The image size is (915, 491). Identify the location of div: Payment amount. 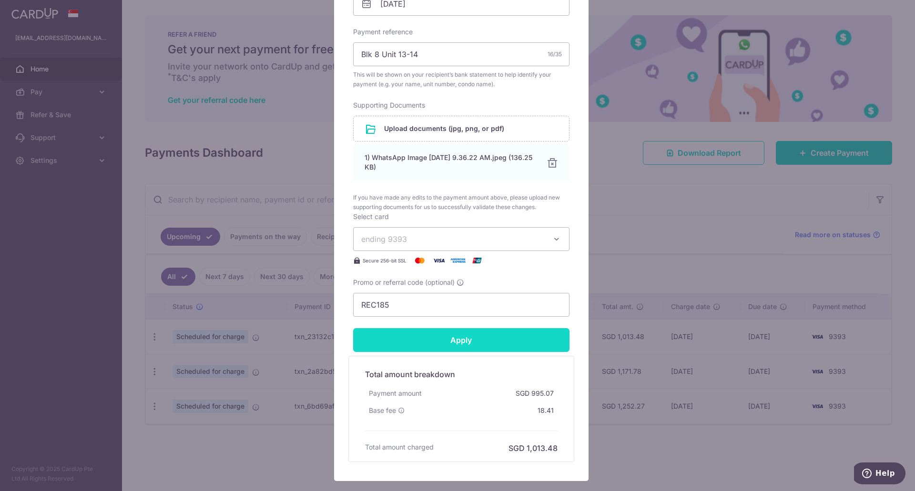
(395, 394).